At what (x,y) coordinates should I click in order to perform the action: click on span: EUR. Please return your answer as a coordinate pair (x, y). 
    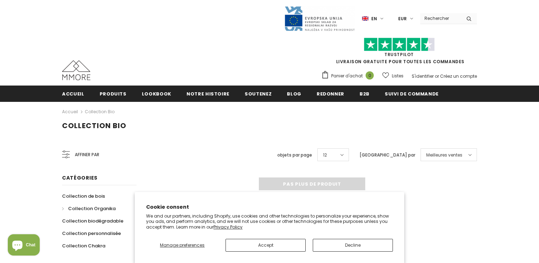
    Looking at the image, I should click on (403, 19).